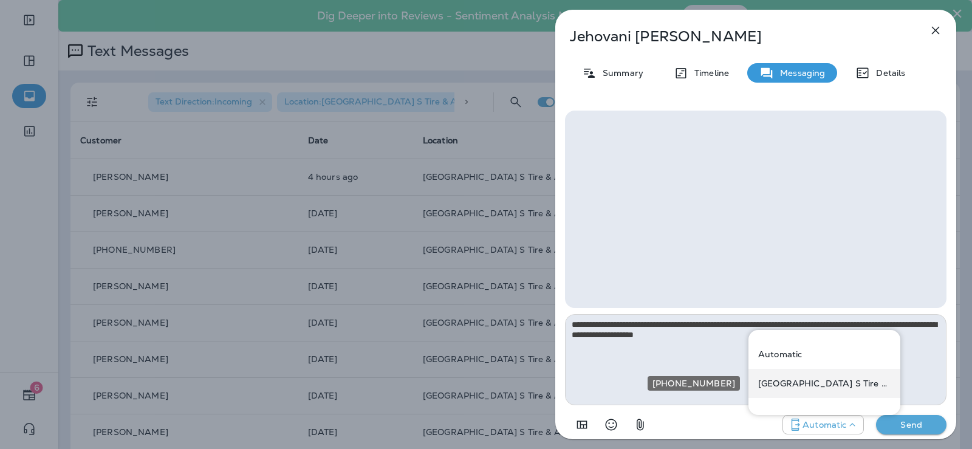  I want to click on div: +1 (301) 975-0024, so click(825, 384).